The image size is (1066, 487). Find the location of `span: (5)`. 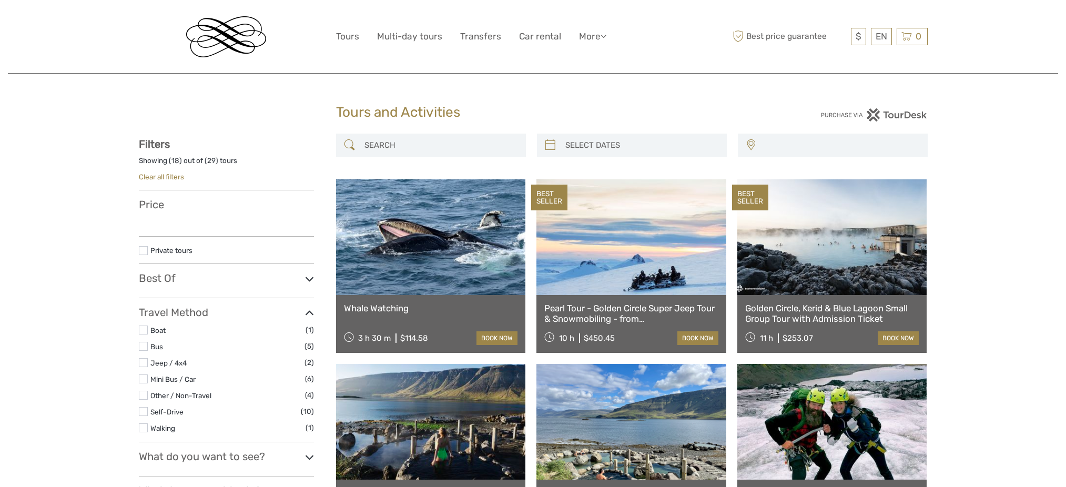

span: (5) is located at coordinates (309, 346).